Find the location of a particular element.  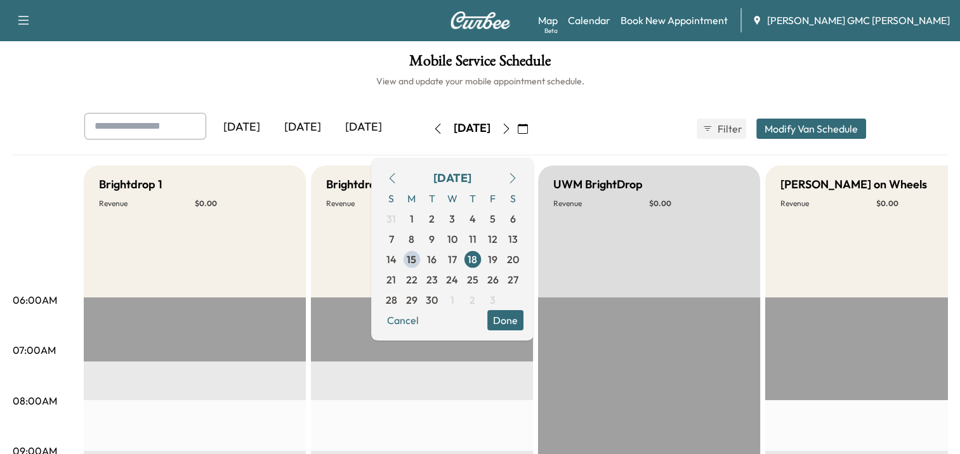

span: 6 is located at coordinates (513, 219).